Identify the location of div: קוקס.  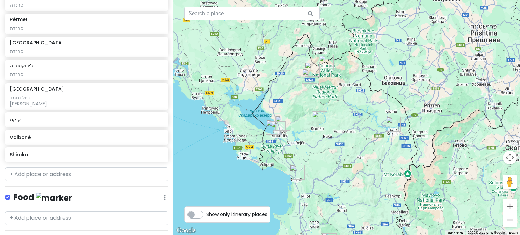
(393, 124).